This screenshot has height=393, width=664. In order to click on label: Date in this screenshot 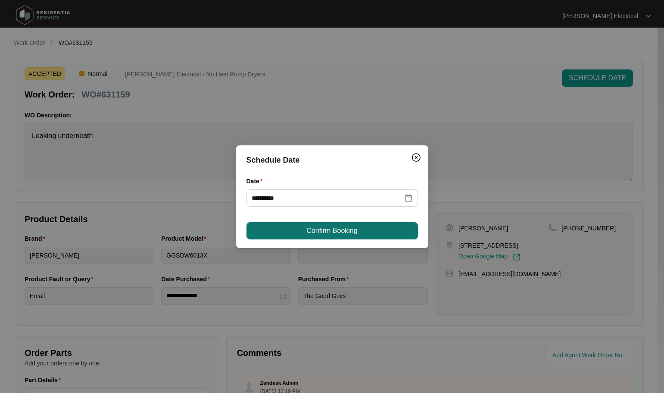, I will do `click(256, 181)`.